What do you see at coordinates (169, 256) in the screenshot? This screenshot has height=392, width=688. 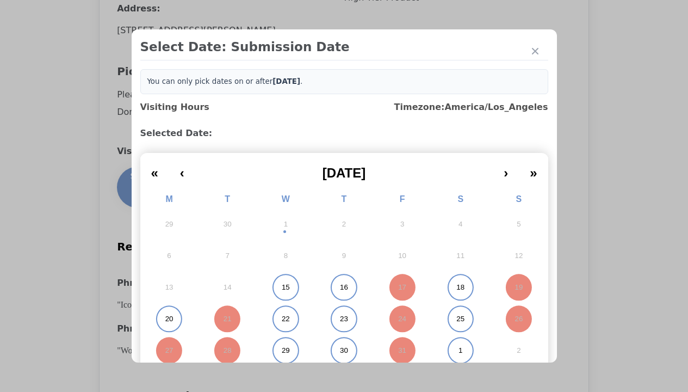 I see `abbr: October 6, 2025` at bounding box center [169, 256].